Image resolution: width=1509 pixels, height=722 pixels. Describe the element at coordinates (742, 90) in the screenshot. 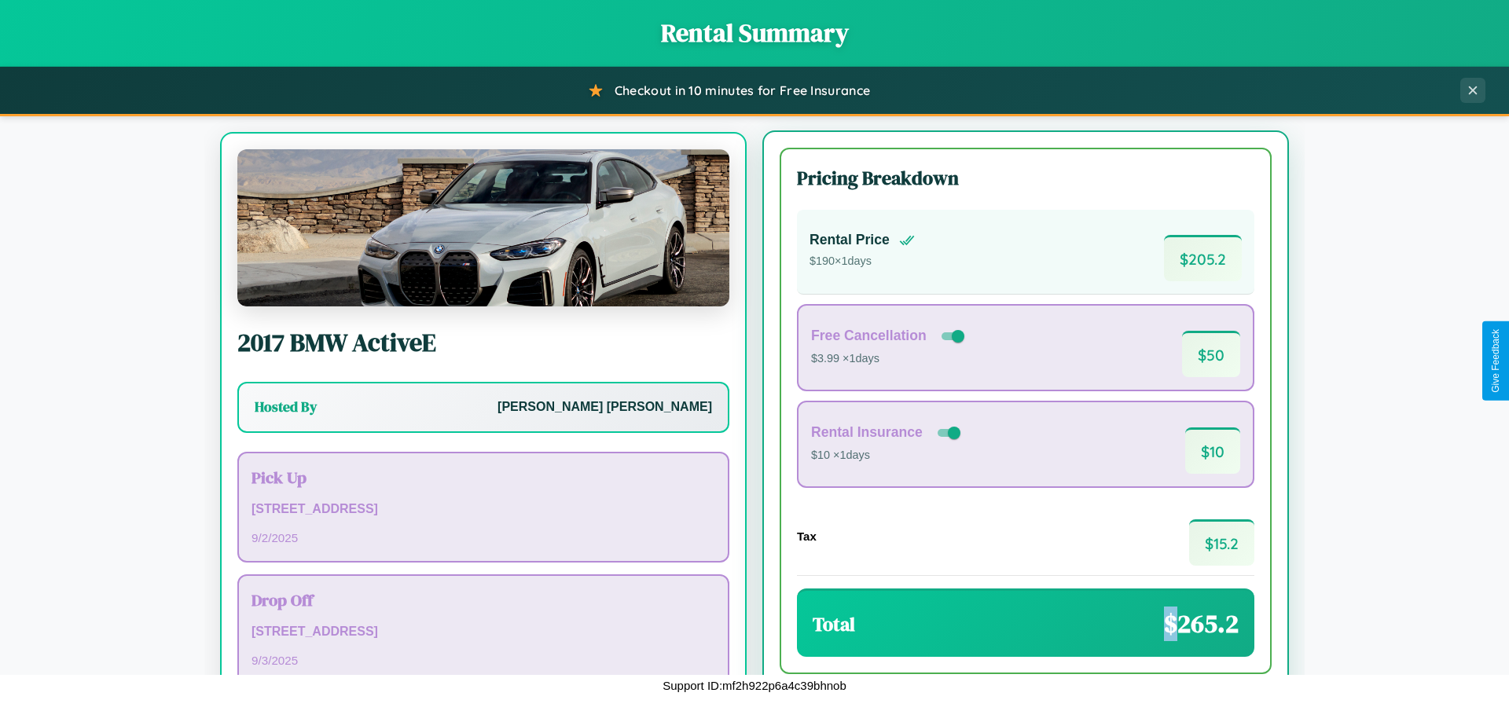

I see `span: Checkout in 10 minutes for Free Insurance` at that location.